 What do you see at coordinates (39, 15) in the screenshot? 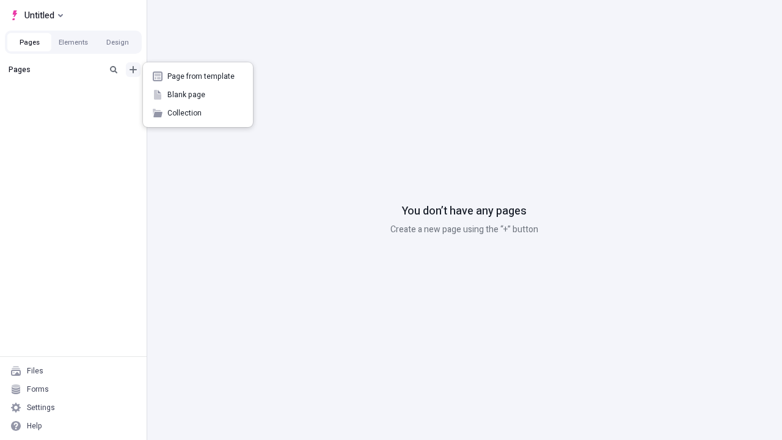
I see `span: Untitled` at bounding box center [39, 15].